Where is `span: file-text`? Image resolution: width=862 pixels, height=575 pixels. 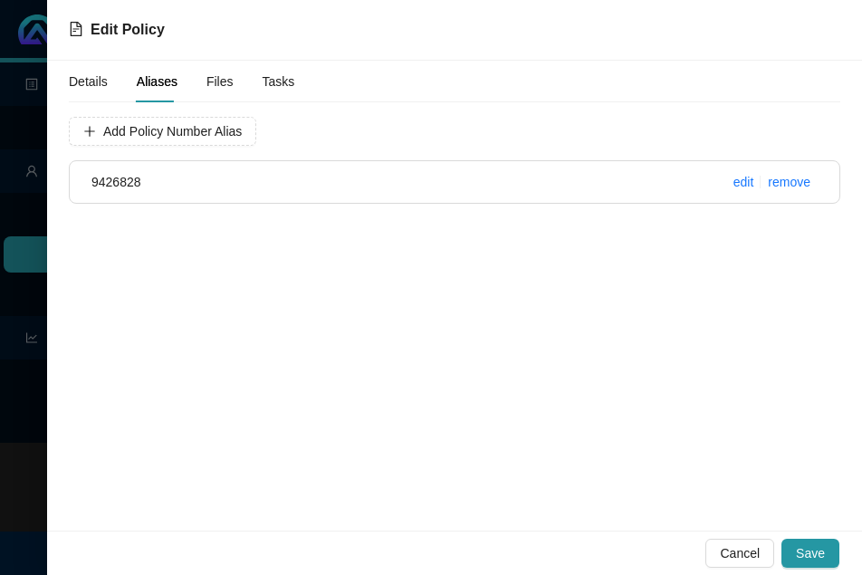 span: file-text is located at coordinates (76, 29).